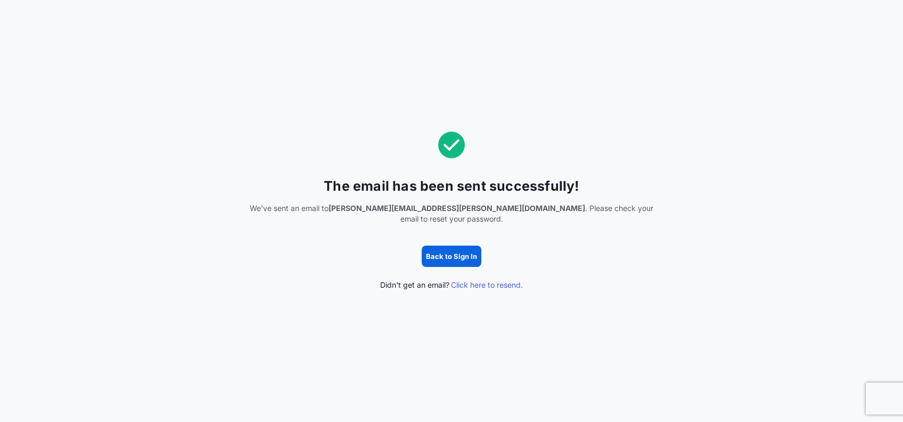 The height and width of the screenshot is (422, 903). I want to click on p: Back to Sign In, so click(452, 256).